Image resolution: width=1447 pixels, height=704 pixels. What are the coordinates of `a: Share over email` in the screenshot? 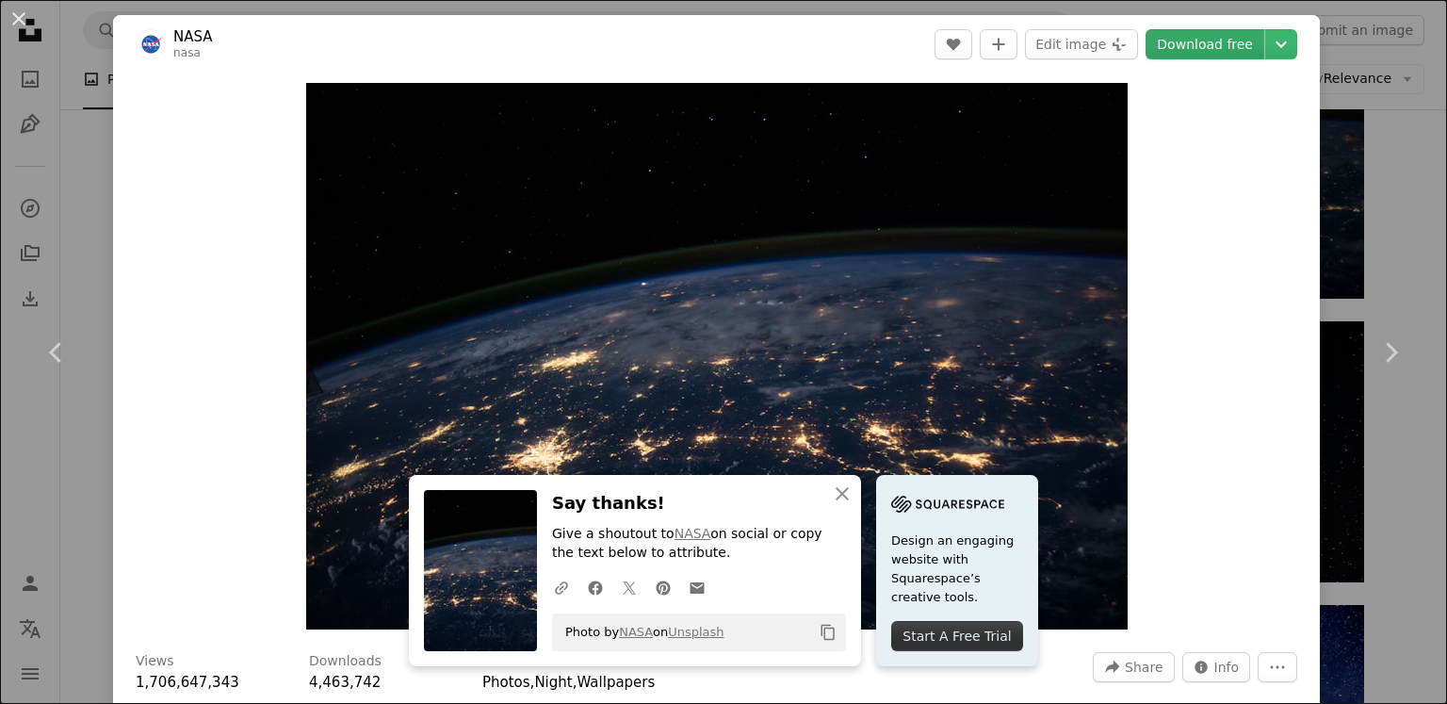 It's located at (697, 587).